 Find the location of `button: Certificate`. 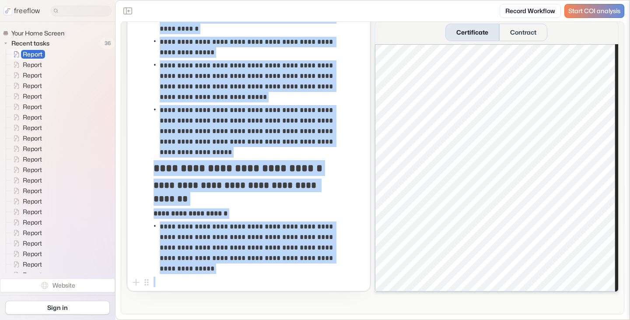

button: Certificate is located at coordinates (472, 32).